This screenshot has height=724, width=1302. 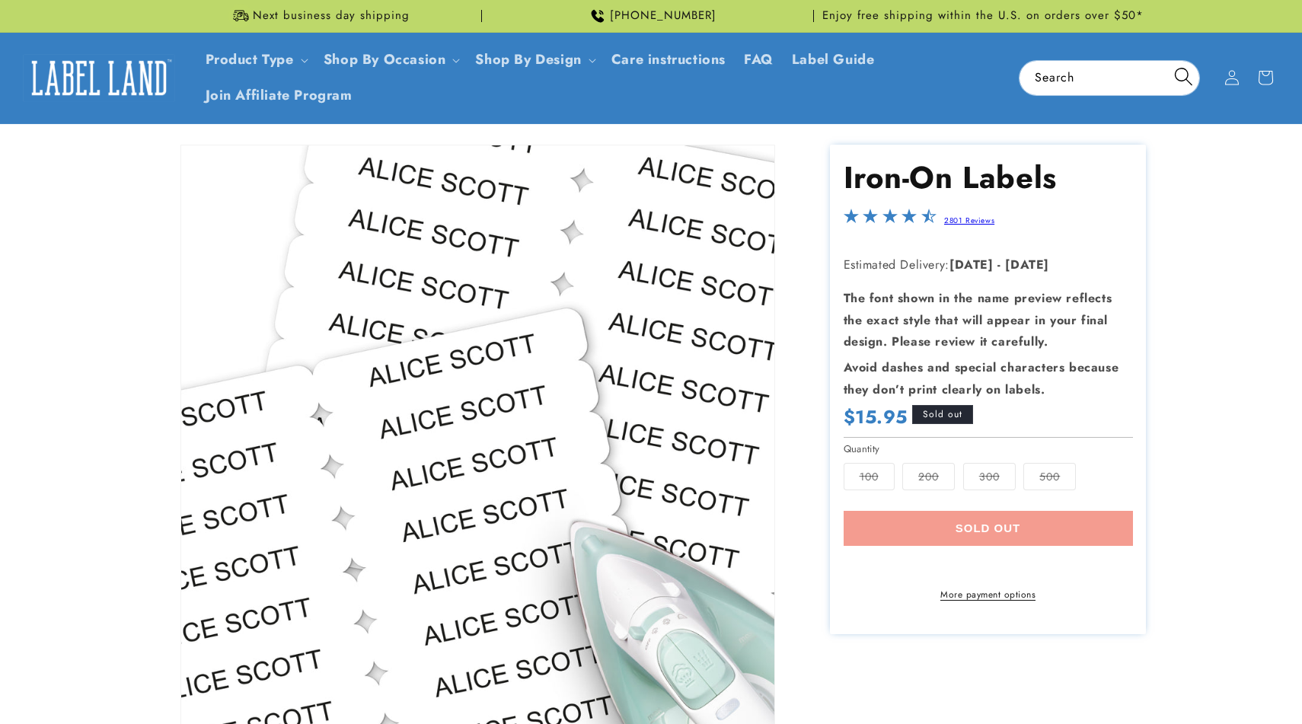 What do you see at coordinates (981, 378) in the screenshot?
I see `strong: Avoid dashes and special characters because they don’t print clearly on labels.` at bounding box center [981, 378].